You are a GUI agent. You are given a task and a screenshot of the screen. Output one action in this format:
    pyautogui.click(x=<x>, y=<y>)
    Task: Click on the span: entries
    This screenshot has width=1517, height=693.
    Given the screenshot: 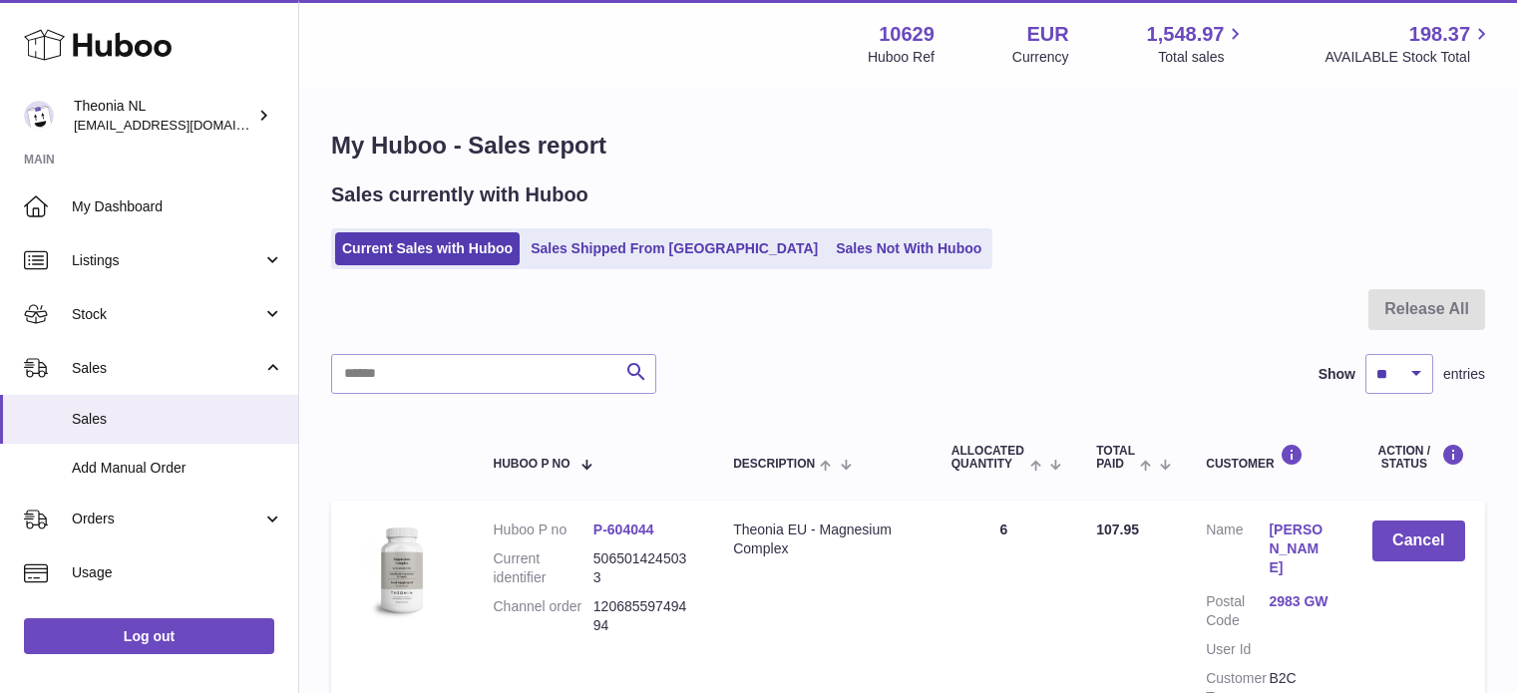 What is the action you would take?
    pyautogui.click(x=1464, y=374)
    